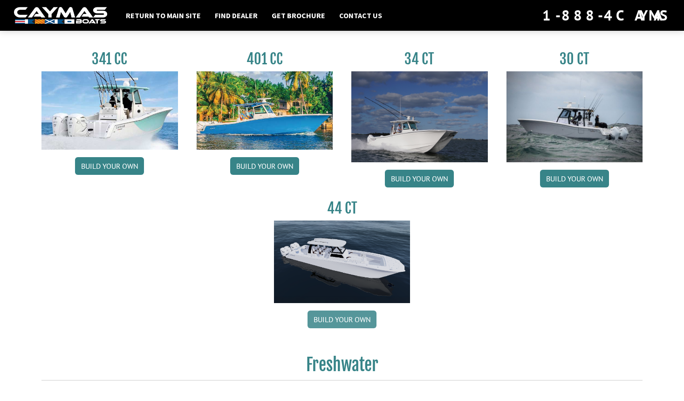 The height and width of the screenshot is (401, 684). Describe the element at coordinates (607, 15) in the screenshot. I see `div: 1-888-4CAYMAS` at that location.